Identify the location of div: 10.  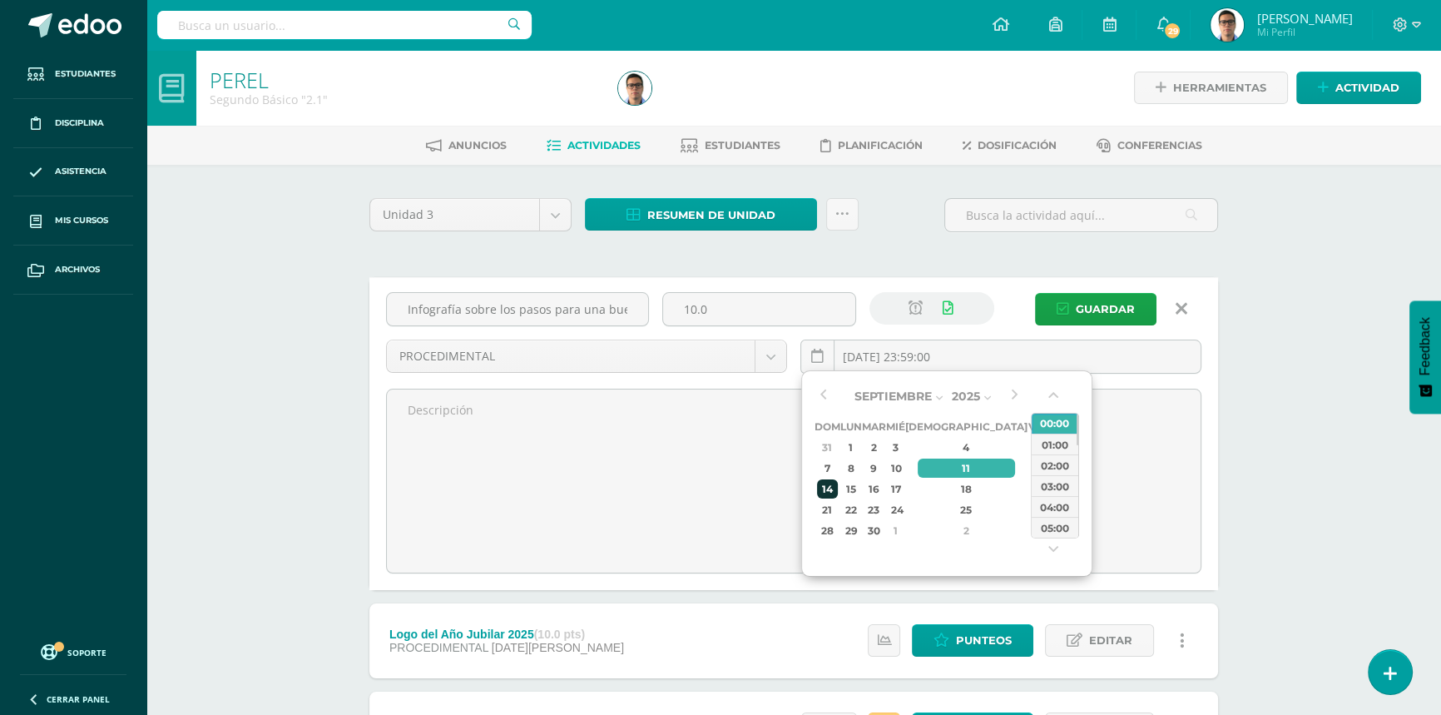
(895, 468).